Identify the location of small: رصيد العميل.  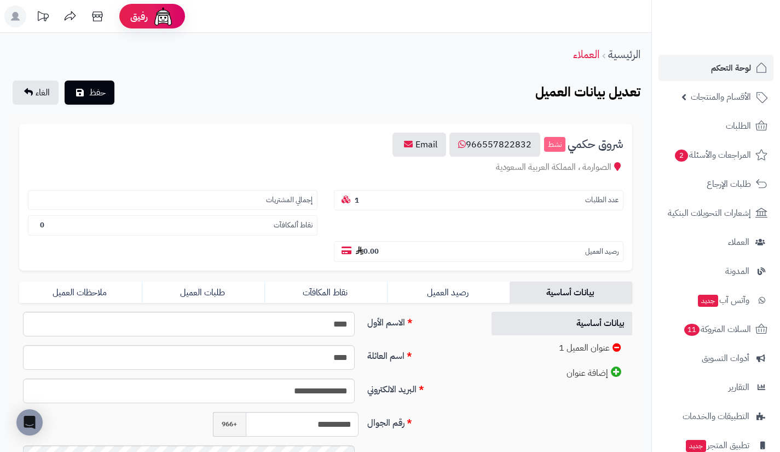
(602, 251).